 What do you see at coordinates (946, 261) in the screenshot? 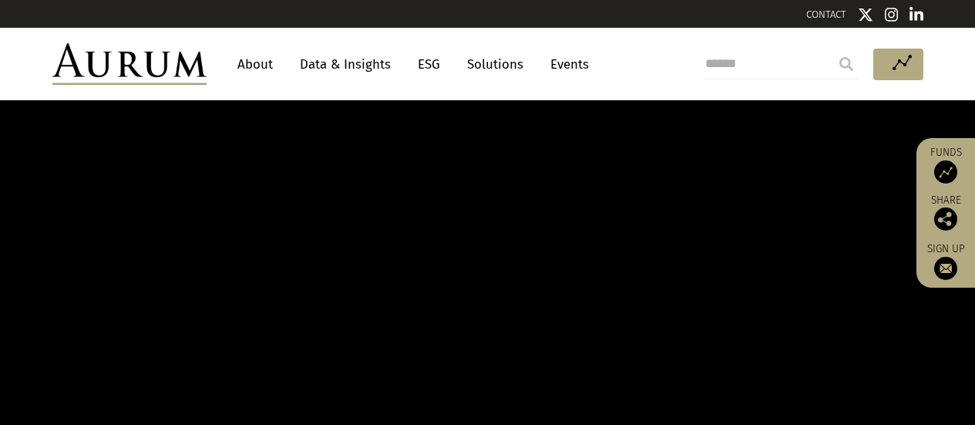
I see `a: Sign up` at bounding box center [946, 261].